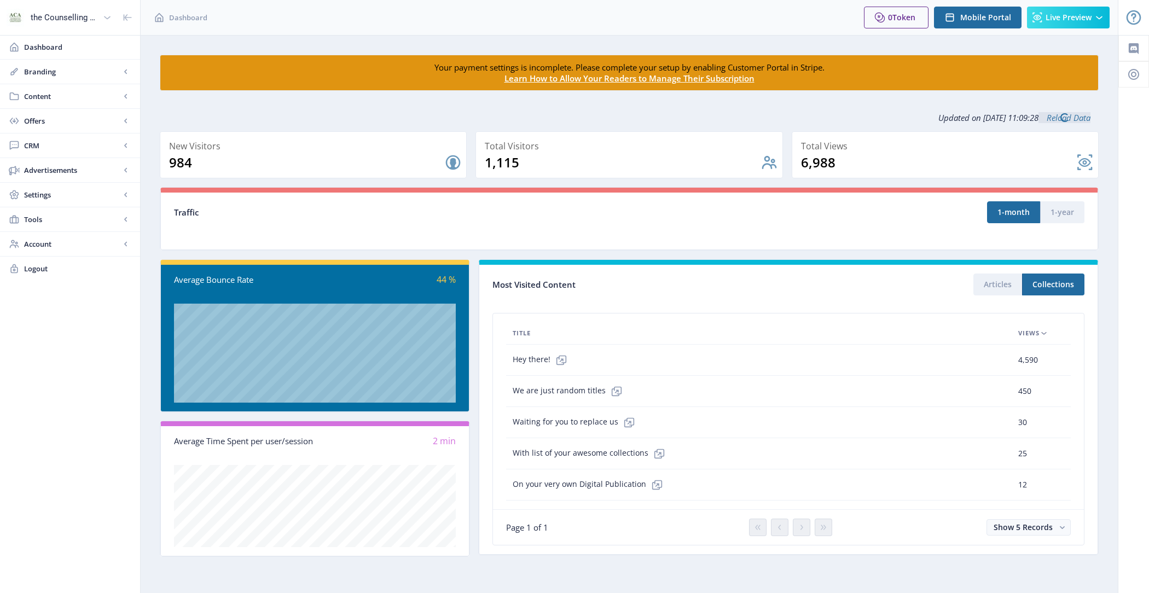  Describe the element at coordinates (947, 146) in the screenshot. I see `div: Total Views` at that location.